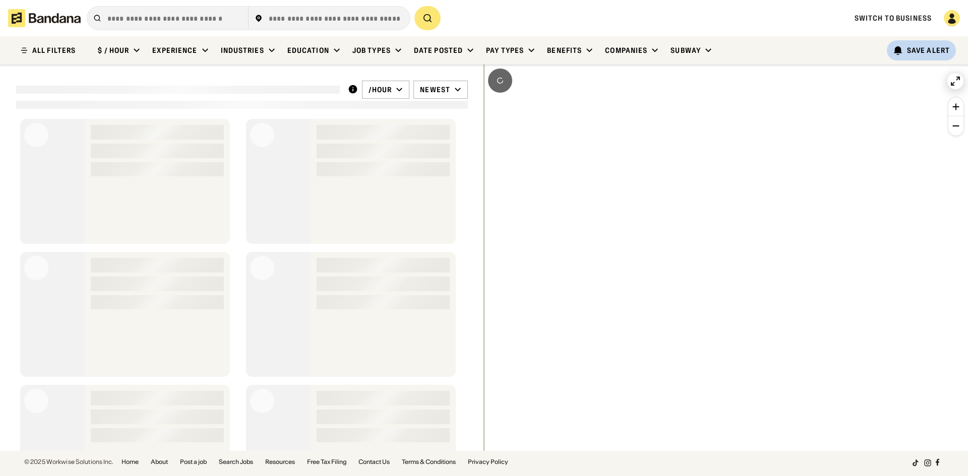 The height and width of the screenshot is (476, 968). I want to click on div: ALL FILTERS, so click(54, 50).